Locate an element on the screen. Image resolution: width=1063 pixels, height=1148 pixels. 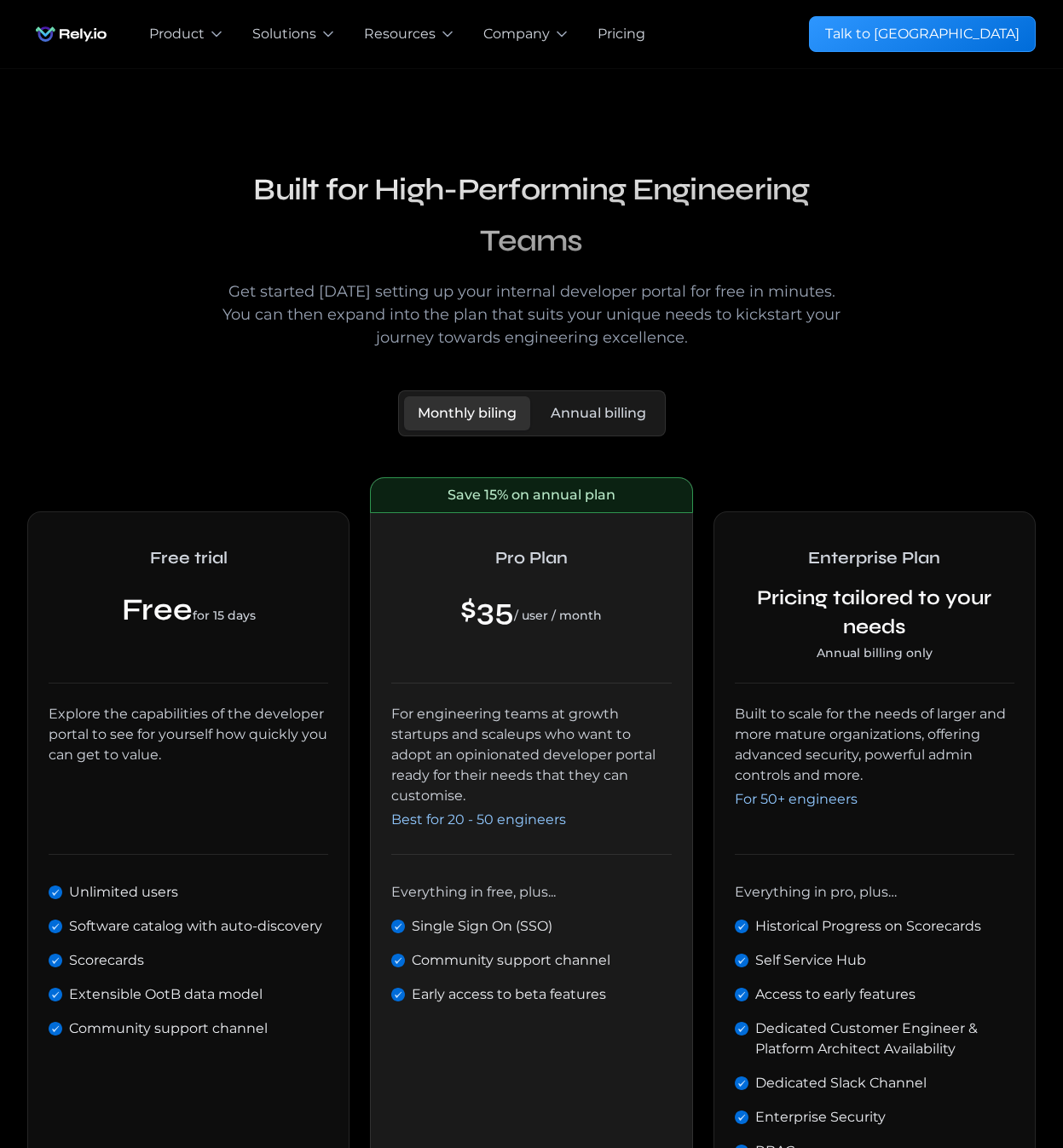
div: Annual billing only is located at coordinates (875, 652).